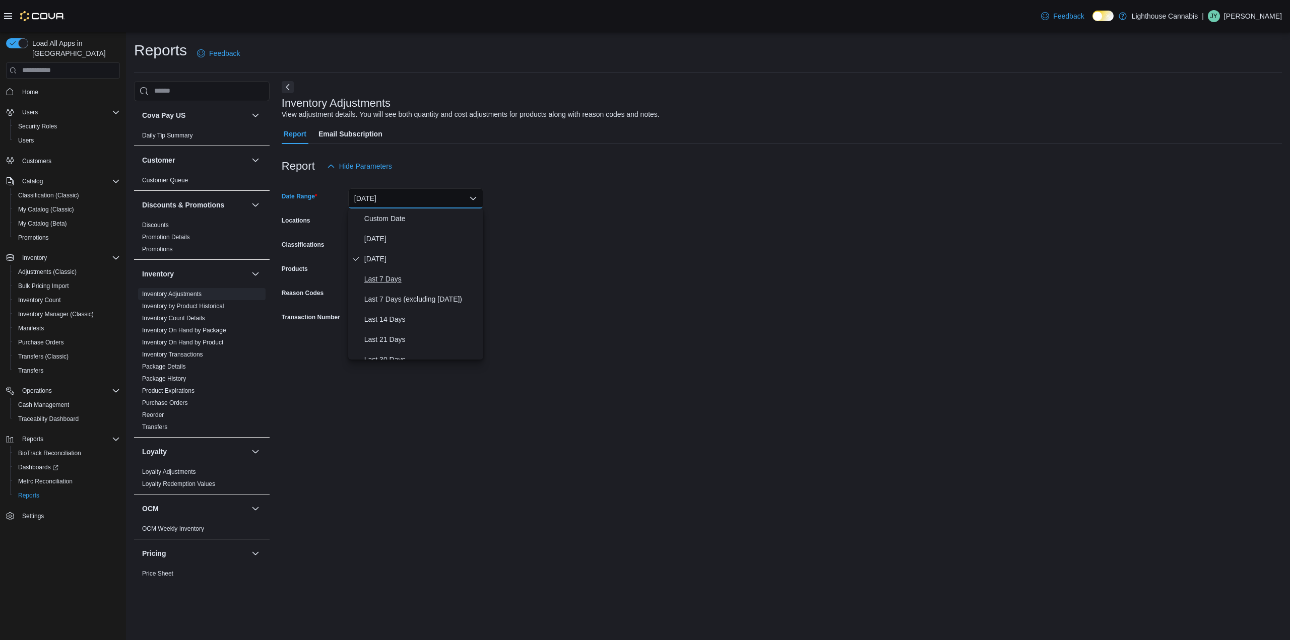 This screenshot has width=1290, height=640. Describe the element at coordinates (167, 136) in the screenshot. I see `span: Daily Tip Summary` at that location.